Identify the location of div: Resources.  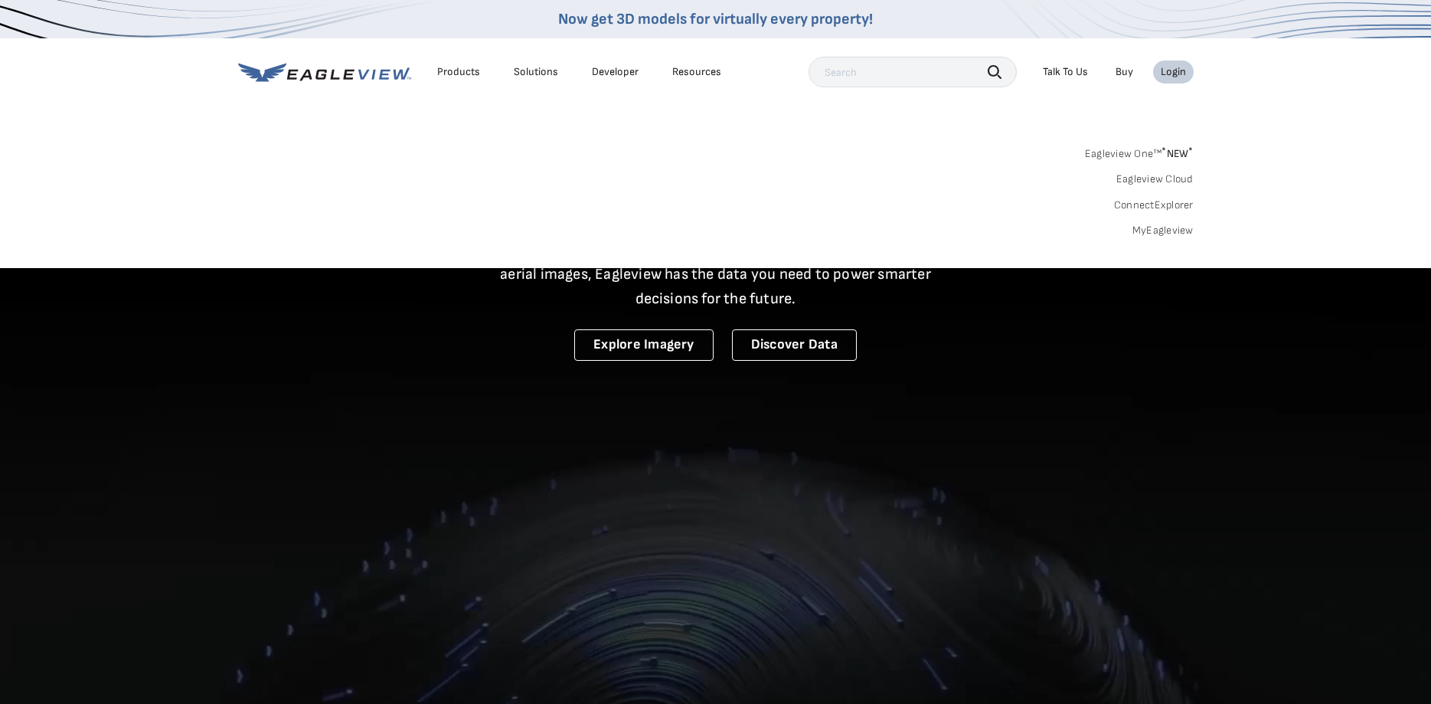
(697, 72).